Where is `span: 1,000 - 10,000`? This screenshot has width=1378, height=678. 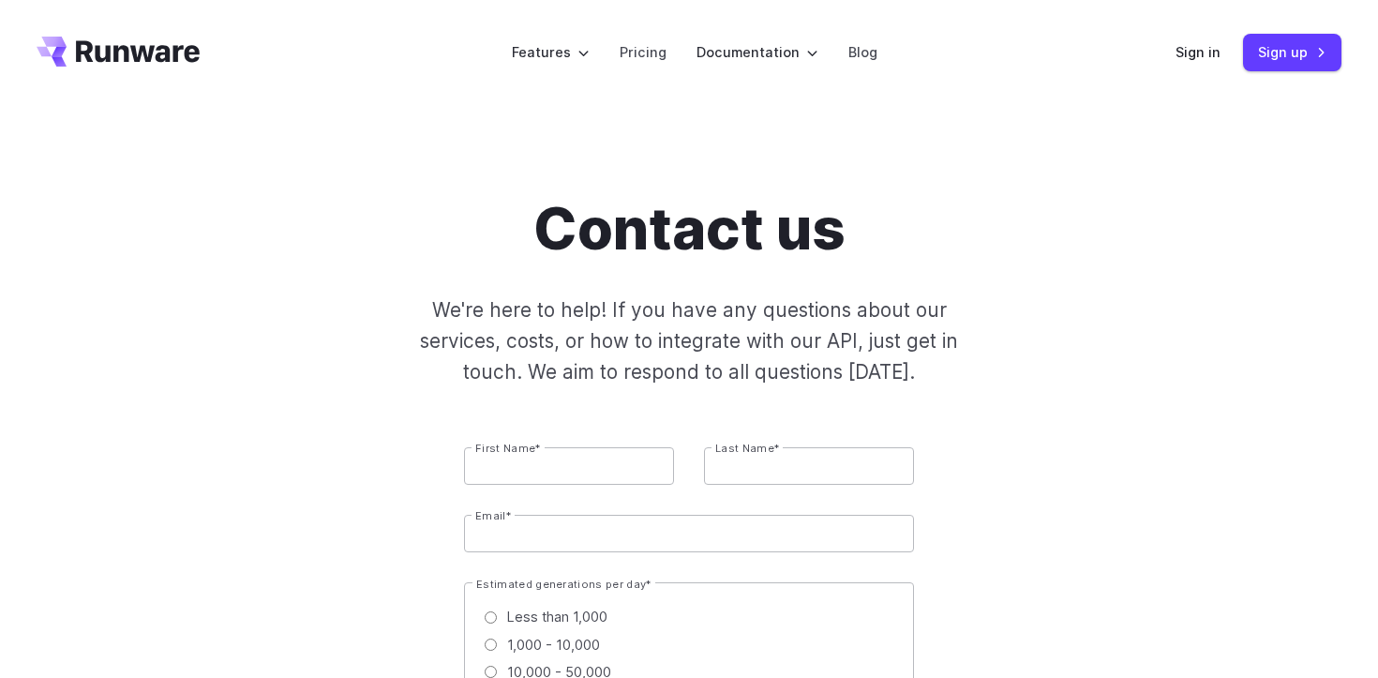
span: 1,000 - 10,000 is located at coordinates (553, 644).